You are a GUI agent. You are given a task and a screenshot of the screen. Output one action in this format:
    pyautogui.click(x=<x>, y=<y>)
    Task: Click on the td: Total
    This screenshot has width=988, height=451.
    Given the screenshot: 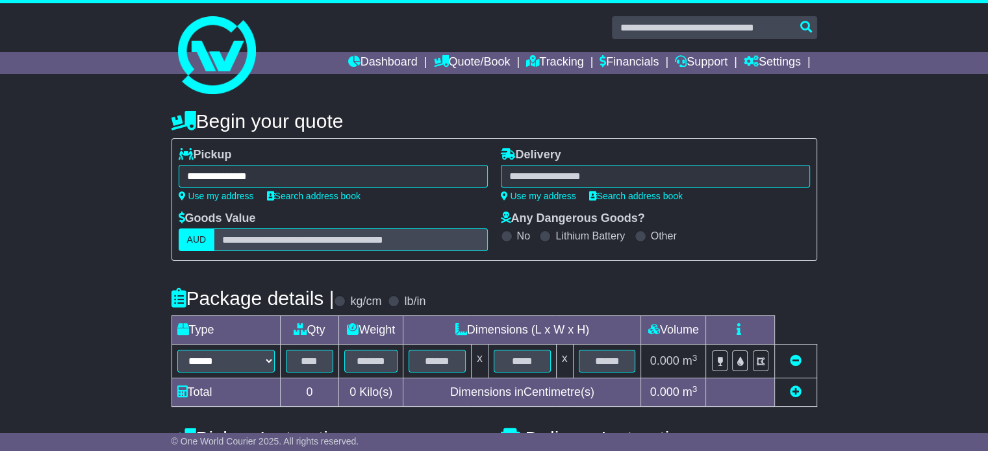 What is the action you would take?
    pyautogui.click(x=225, y=393)
    